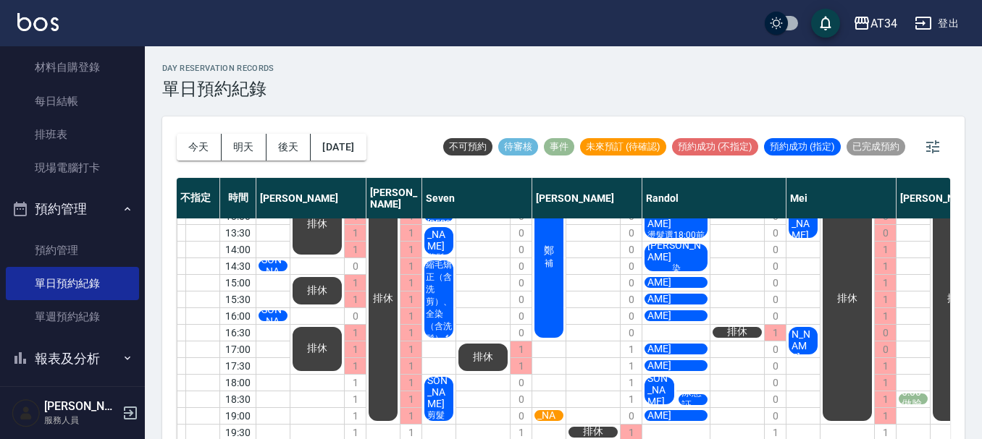  What do you see at coordinates (238, 266) in the screenshot?
I see `div: 14:30` at bounding box center [238, 266].